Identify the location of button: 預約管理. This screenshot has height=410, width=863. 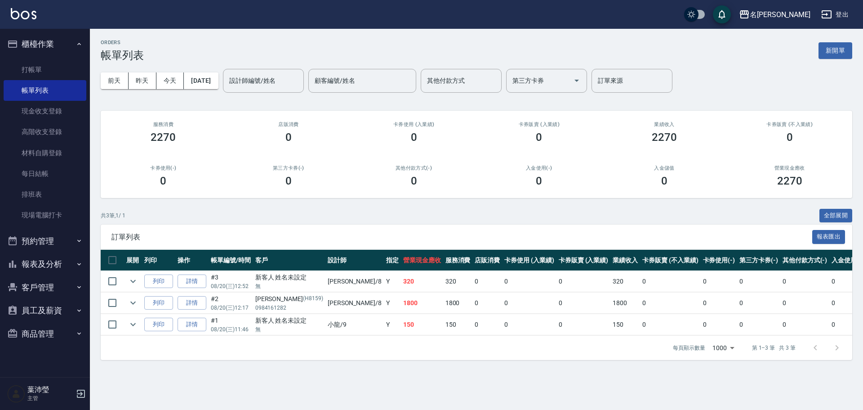
(45, 241).